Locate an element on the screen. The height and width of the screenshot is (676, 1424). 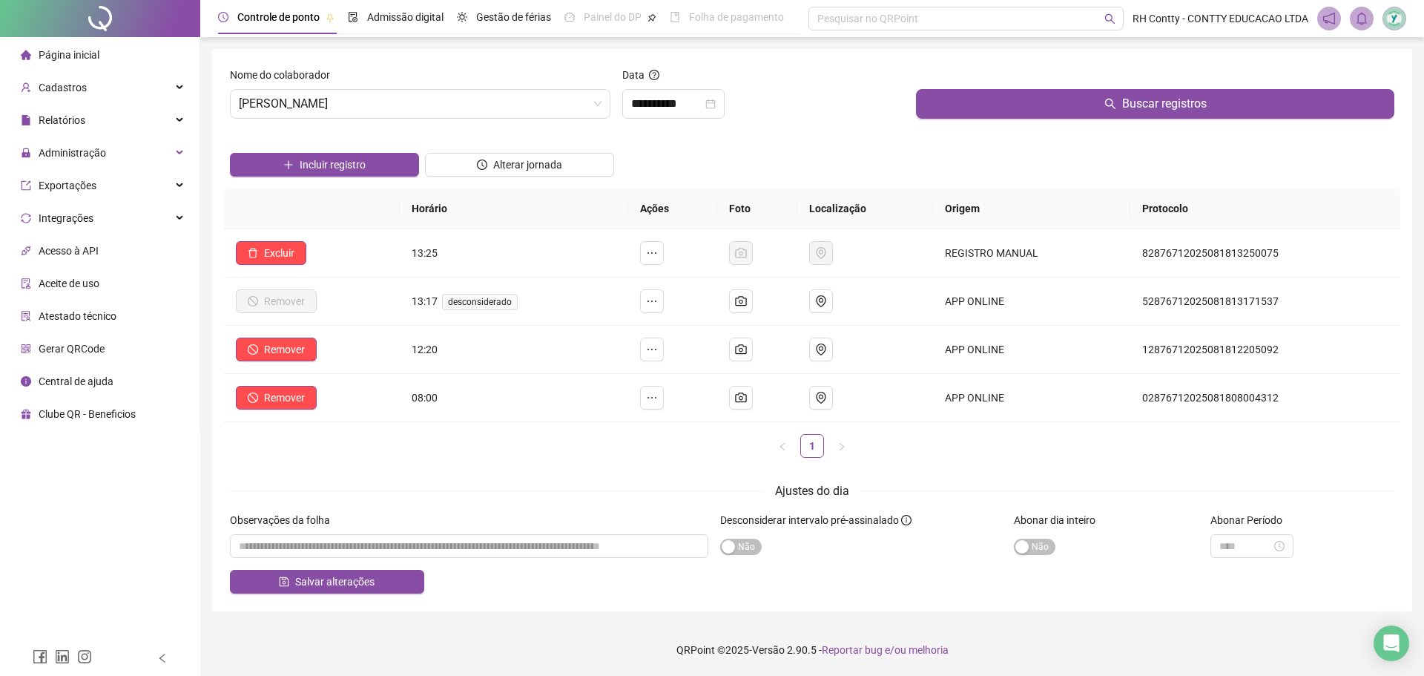
span: file-done is located at coordinates (353, 17).